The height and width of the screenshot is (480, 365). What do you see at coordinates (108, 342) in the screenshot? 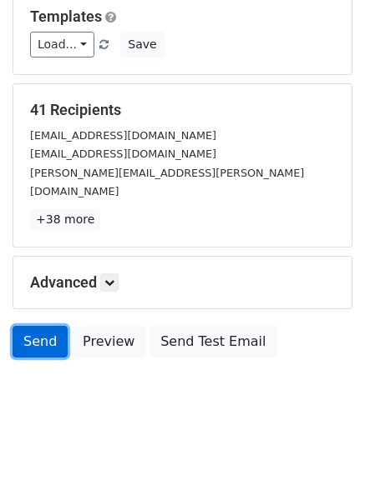
I see `a: Preview` at bounding box center [108, 342].